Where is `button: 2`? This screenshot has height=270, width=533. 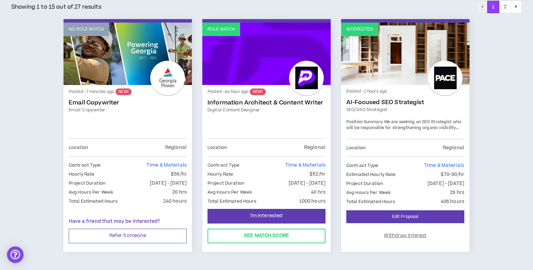
button: 2 is located at coordinates (505, 7).